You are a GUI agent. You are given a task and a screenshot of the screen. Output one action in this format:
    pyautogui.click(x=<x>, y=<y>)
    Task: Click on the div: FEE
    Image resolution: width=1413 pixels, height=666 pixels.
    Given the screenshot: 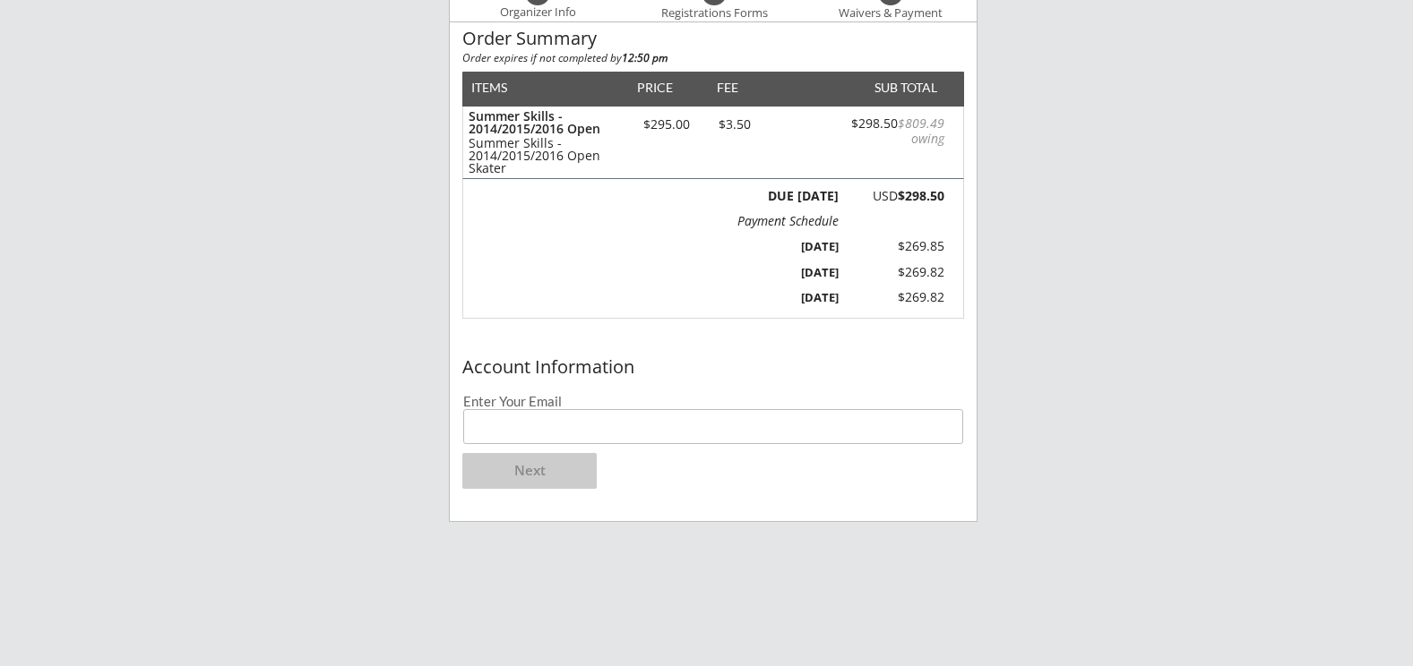 What is the action you would take?
    pyautogui.click(x=727, y=88)
    